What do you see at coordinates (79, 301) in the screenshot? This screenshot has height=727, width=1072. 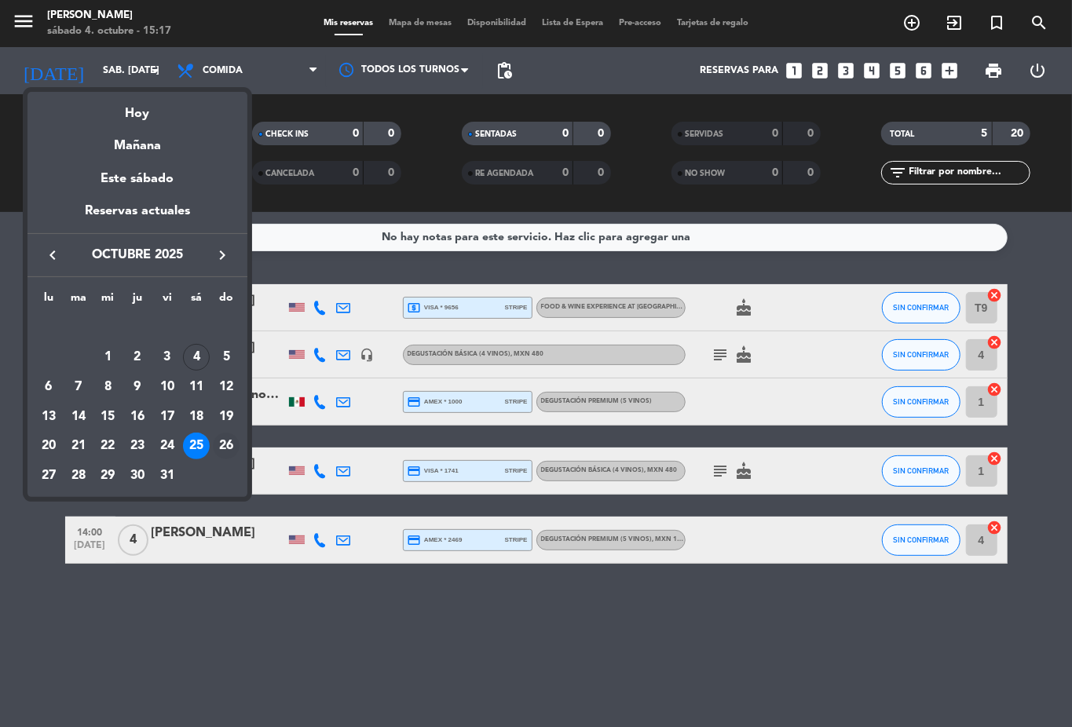 I see `th: martes` at bounding box center [79, 301].